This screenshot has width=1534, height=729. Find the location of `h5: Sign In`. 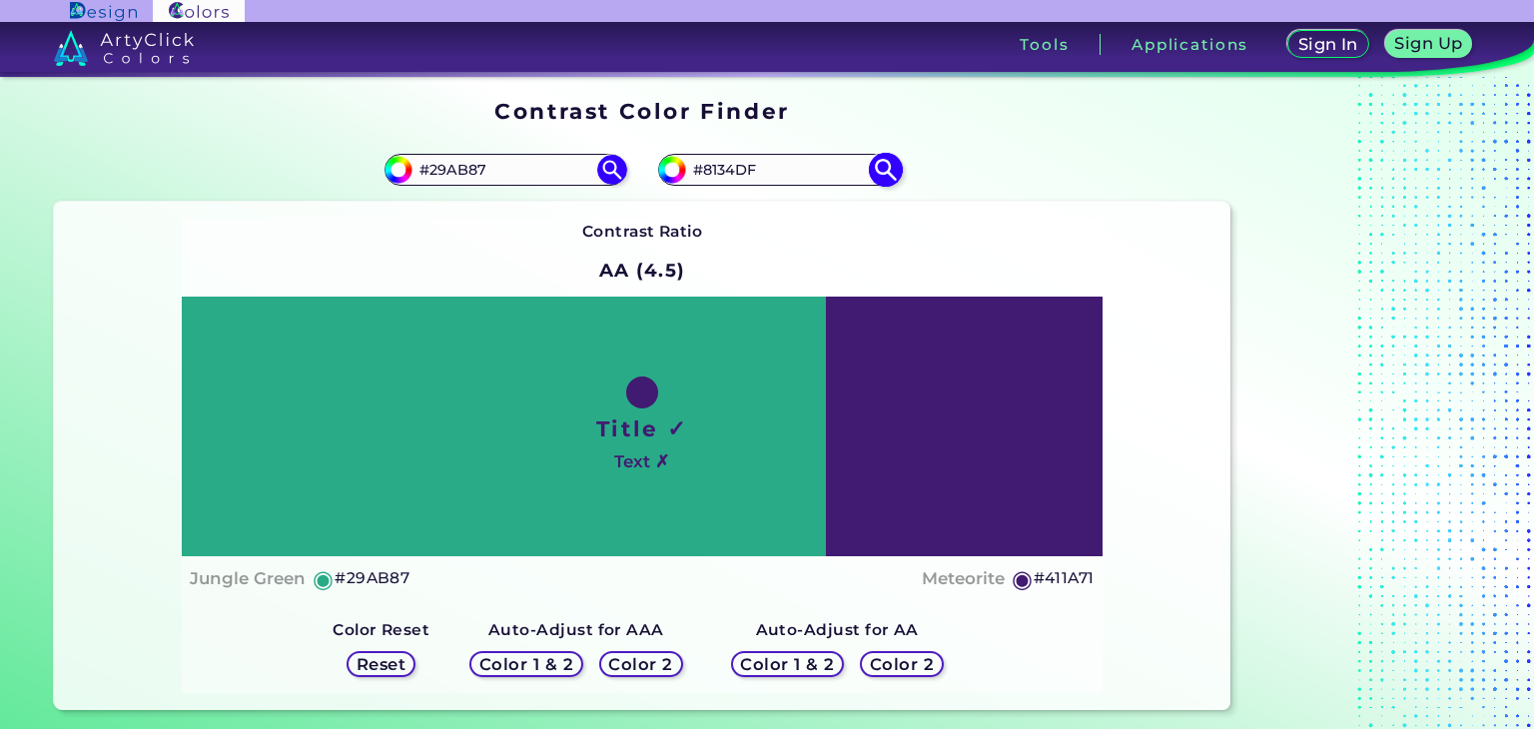

h5: Sign In is located at coordinates (1328, 44).